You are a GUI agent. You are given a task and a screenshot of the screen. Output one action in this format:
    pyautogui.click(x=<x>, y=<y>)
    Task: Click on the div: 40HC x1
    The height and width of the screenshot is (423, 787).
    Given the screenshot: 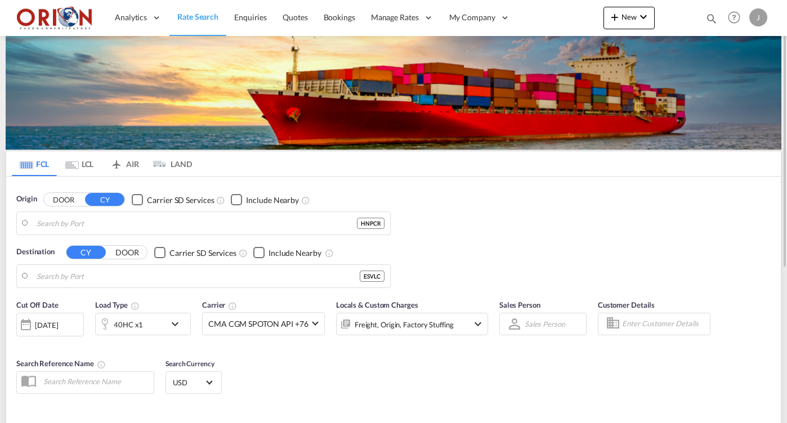 What is the action you would take?
    pyautogui.click(x=128, y=325)
    